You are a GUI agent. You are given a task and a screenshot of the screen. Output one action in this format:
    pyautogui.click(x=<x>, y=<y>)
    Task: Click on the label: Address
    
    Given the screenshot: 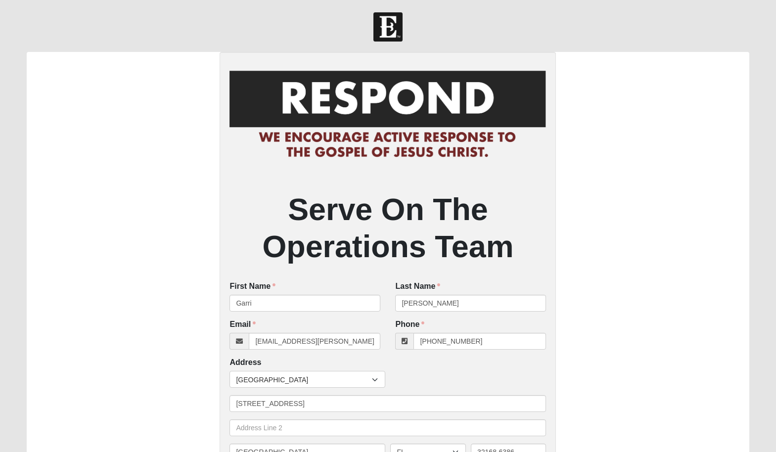 What is the action you would take?
    pyautogui.click(x=245, y=362)
    